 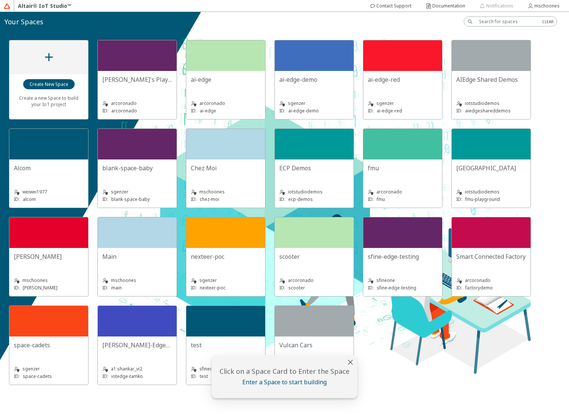 I want to click on p: space-cadets, so click(x=37, y=376).